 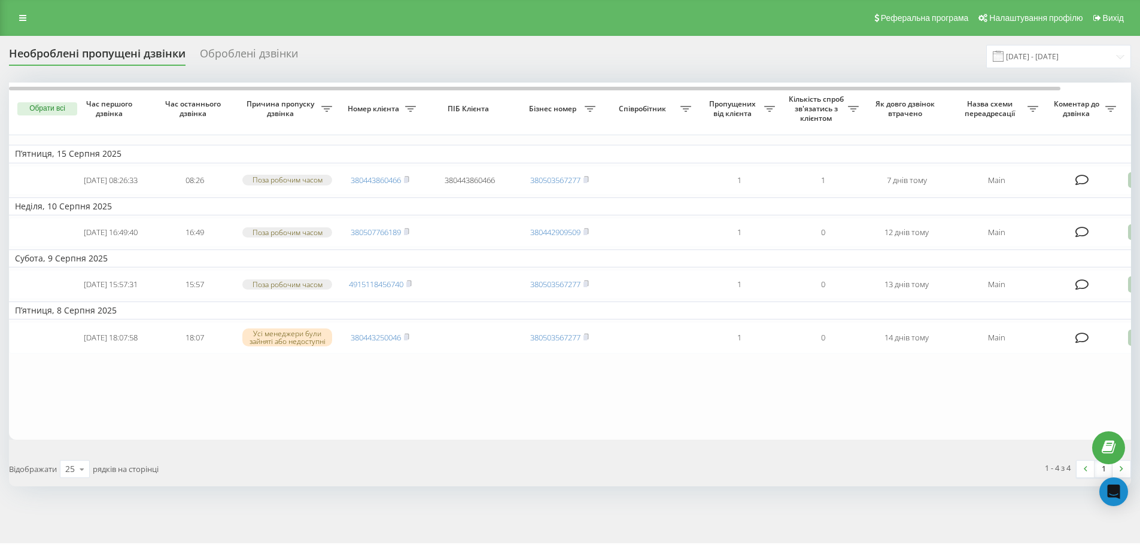 I want to click on div: 25, so click(x=70, y=469).